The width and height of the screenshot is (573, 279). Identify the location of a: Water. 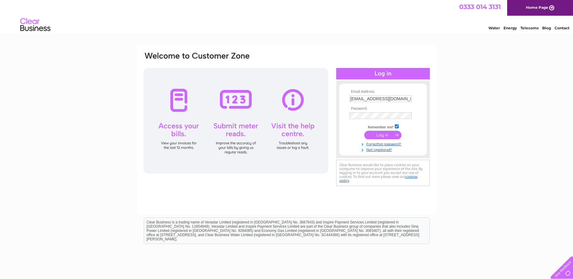
(494, 28).